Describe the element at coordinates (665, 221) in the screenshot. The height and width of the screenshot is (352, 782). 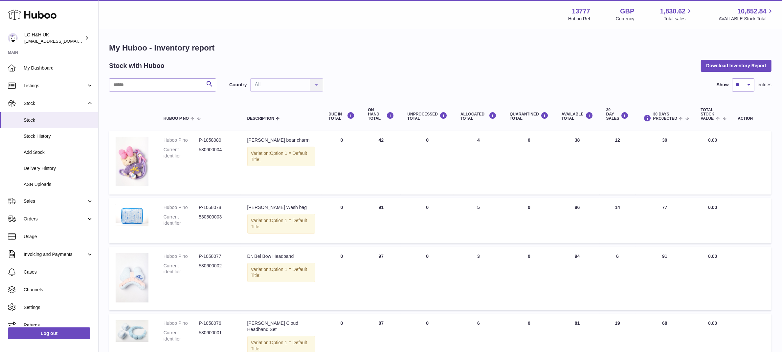
I see `td: 77` at that location.